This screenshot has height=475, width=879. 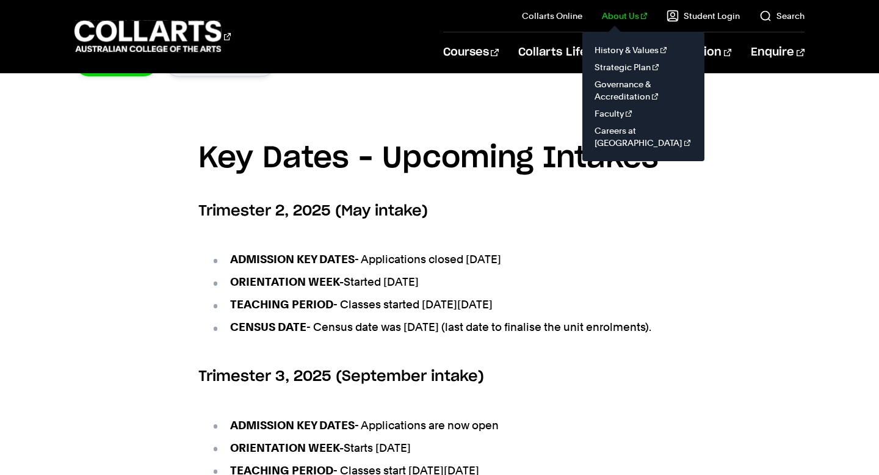 What do you see at coordinates (153, 36) in the screenshot?
I see `div: Go to homepage` at bounding box center [153, 36].